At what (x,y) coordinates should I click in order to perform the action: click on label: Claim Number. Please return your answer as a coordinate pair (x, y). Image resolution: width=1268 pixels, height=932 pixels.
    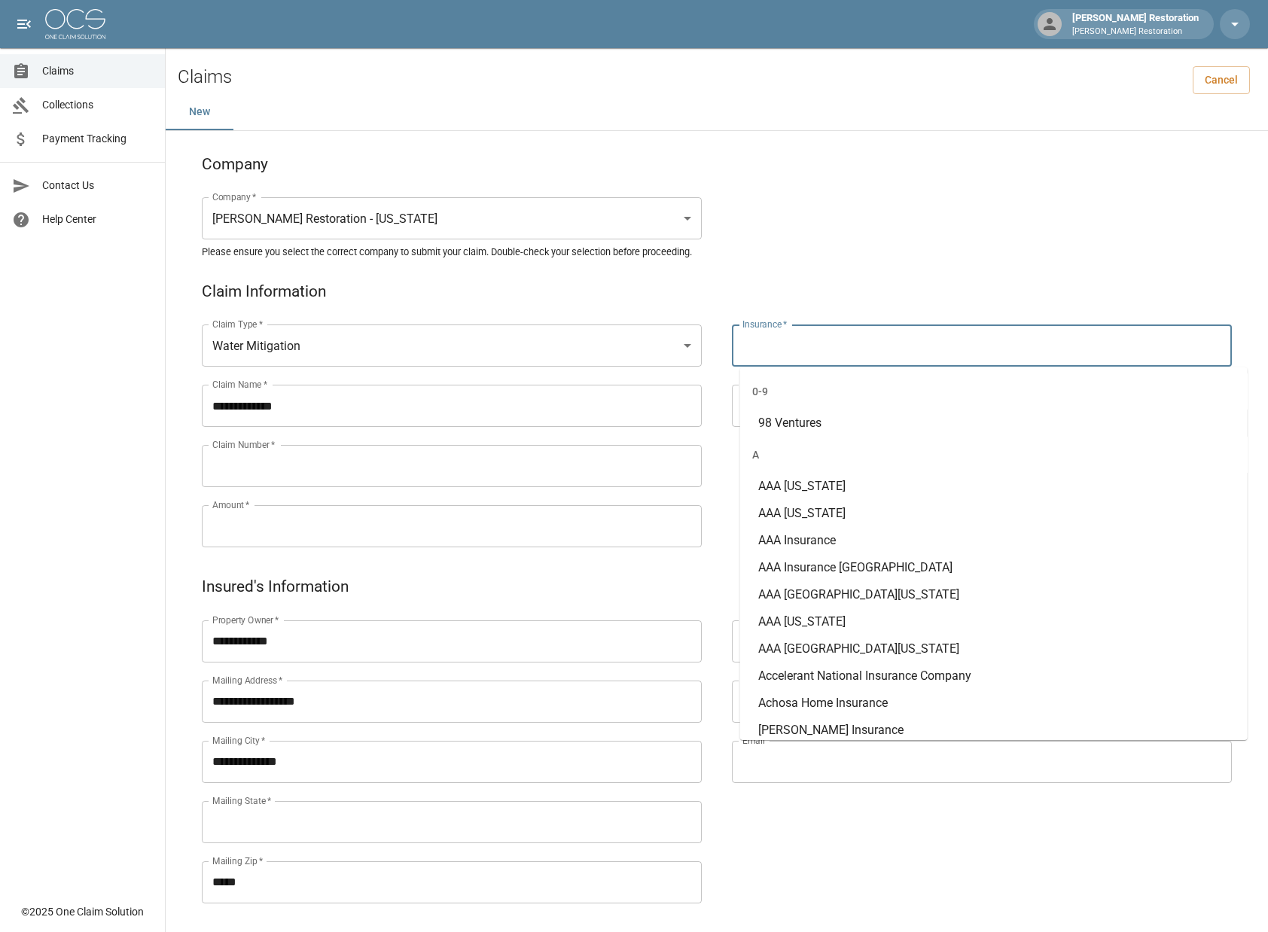
    Looking at the image, I should click on (243, 444).